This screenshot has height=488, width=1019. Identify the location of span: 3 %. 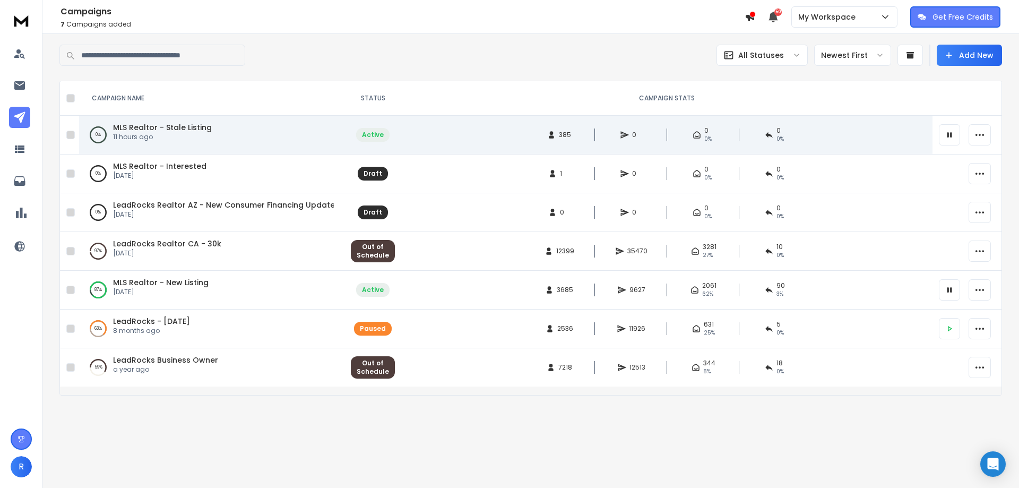
(780, 294).